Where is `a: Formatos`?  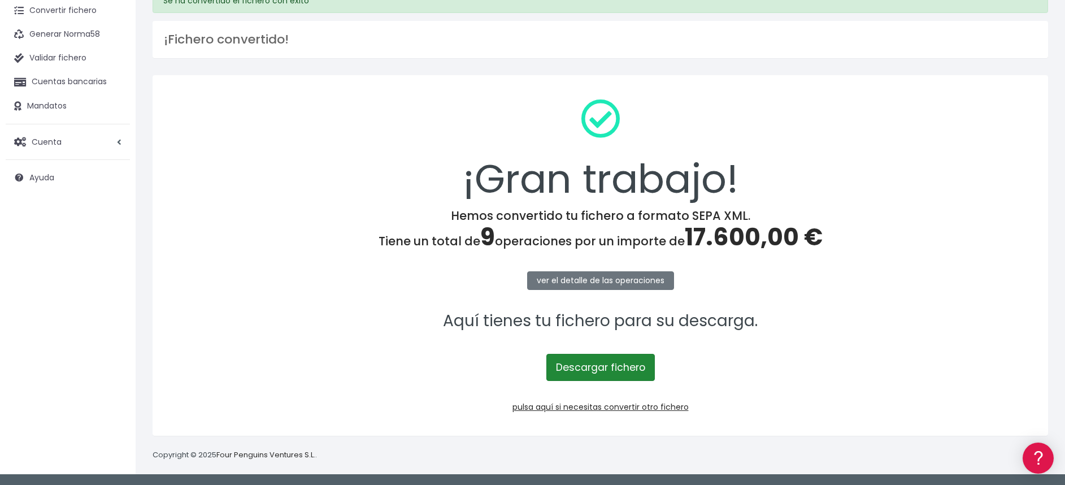
a: Formatos is located at coordinates (113, 151).